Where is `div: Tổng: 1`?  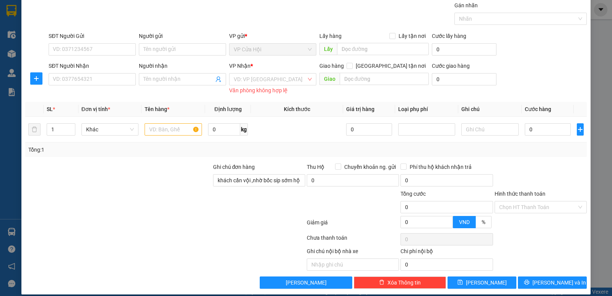 div: Tổng: 1 is located at coordinates (132, 150).